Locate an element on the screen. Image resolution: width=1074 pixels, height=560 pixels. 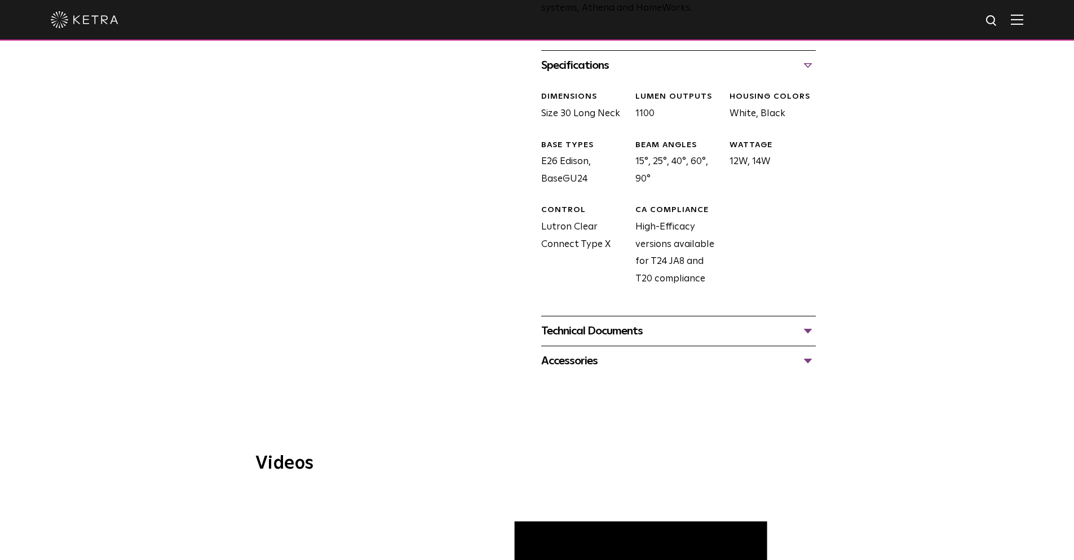
div: 15°, 25°, 40°, 60°, 90° is located at coordinates (673, 164).